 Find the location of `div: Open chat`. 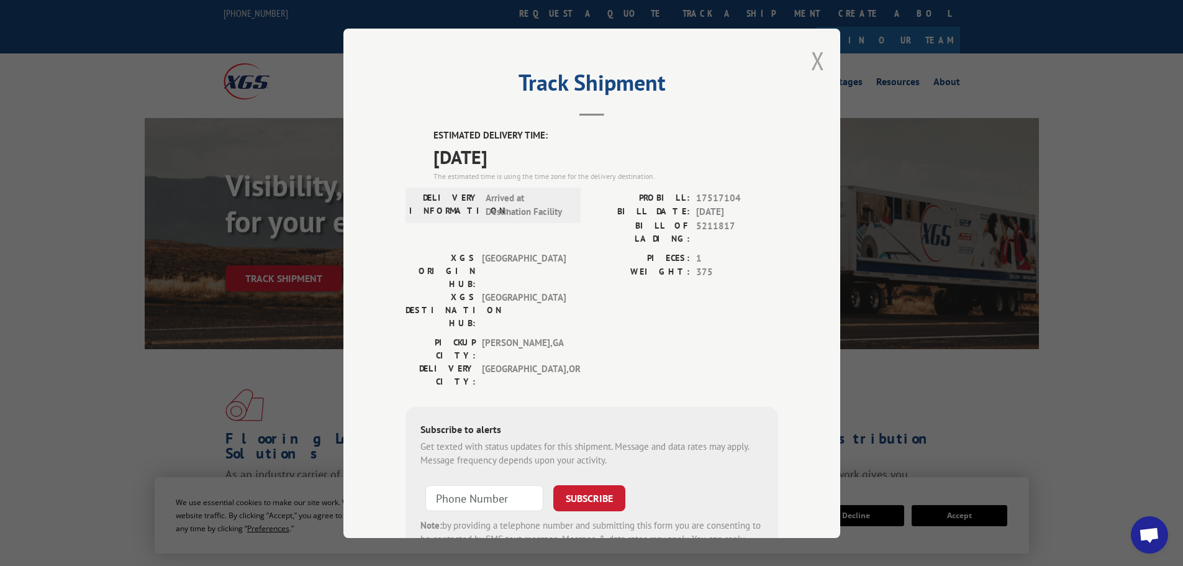

div: Open chat is located at coordinates (1150, 535).